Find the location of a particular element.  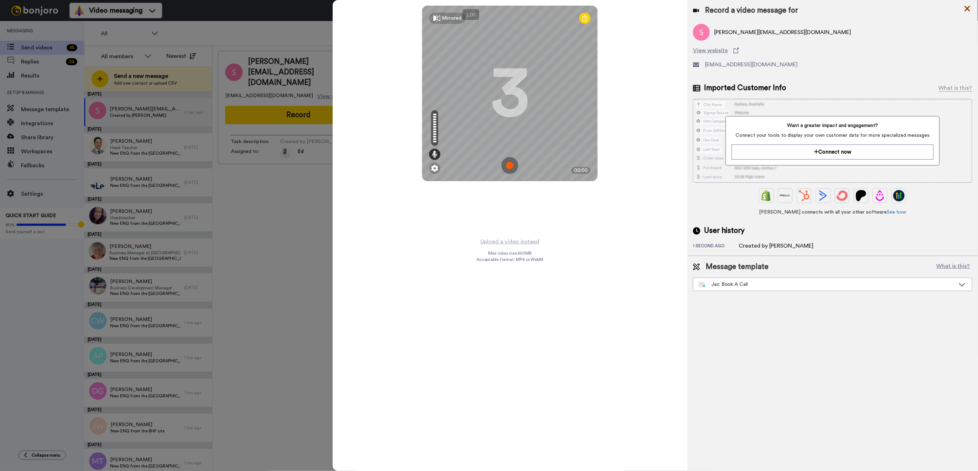

button: Connect now is located at coordinates (833, 152).